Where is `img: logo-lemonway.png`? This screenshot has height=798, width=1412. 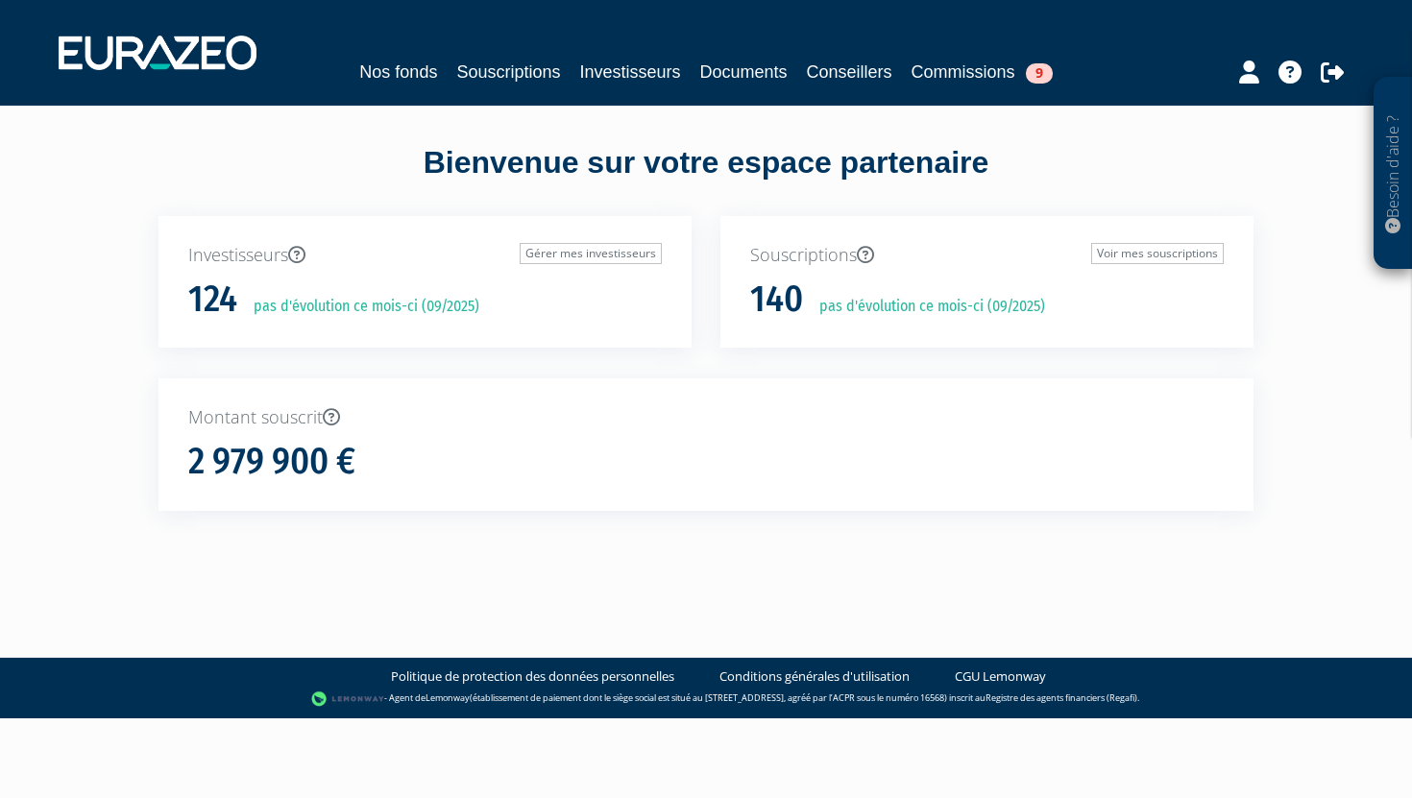 img: logo-lemonway.png is located at coordinates (348, 699).